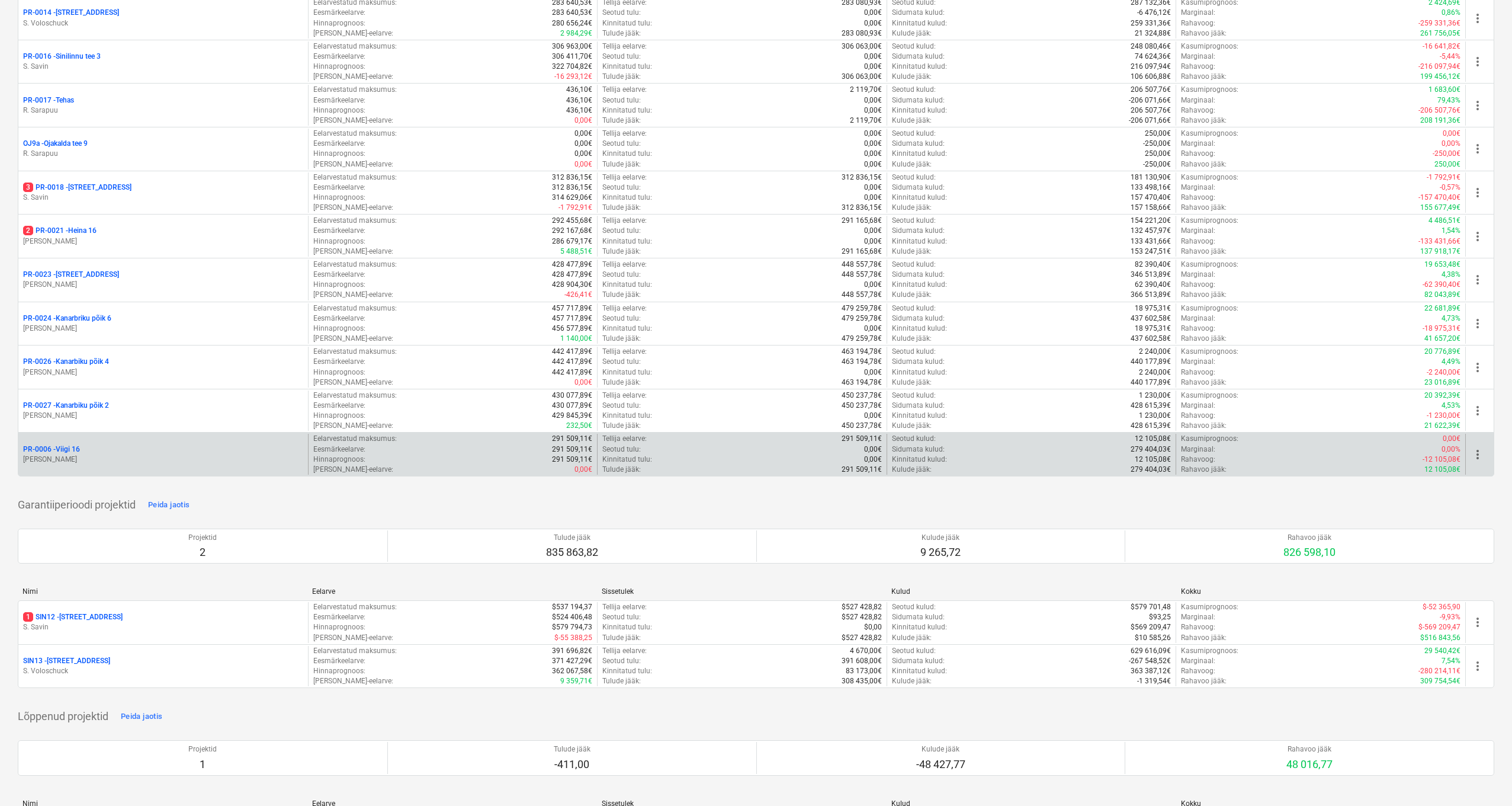 The height and width of the screenshot is (806, 1512). What do you see at coordinates (1151, 197) in the screenshot?
I see `p: 157 470,40€` at bounding box center [1151, 197].